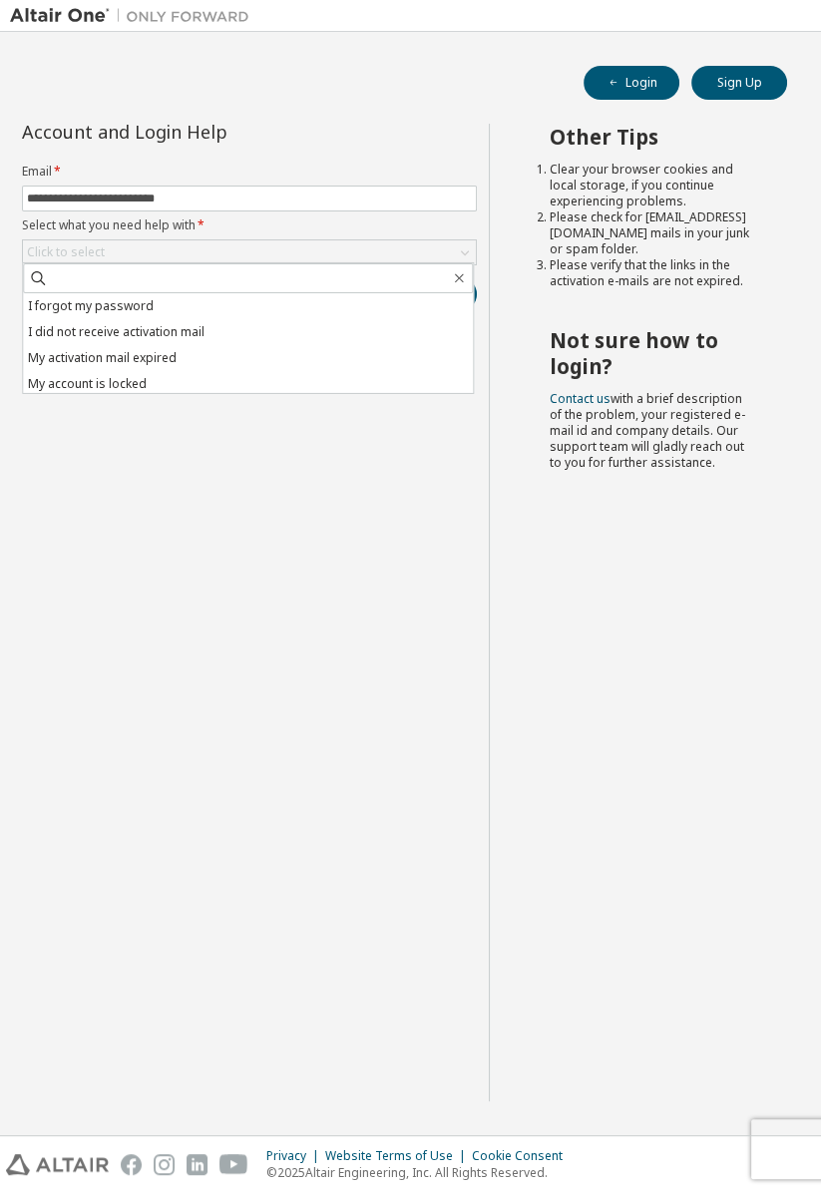  I want to click on h2: Not sure how to login?, so click(650, 353).